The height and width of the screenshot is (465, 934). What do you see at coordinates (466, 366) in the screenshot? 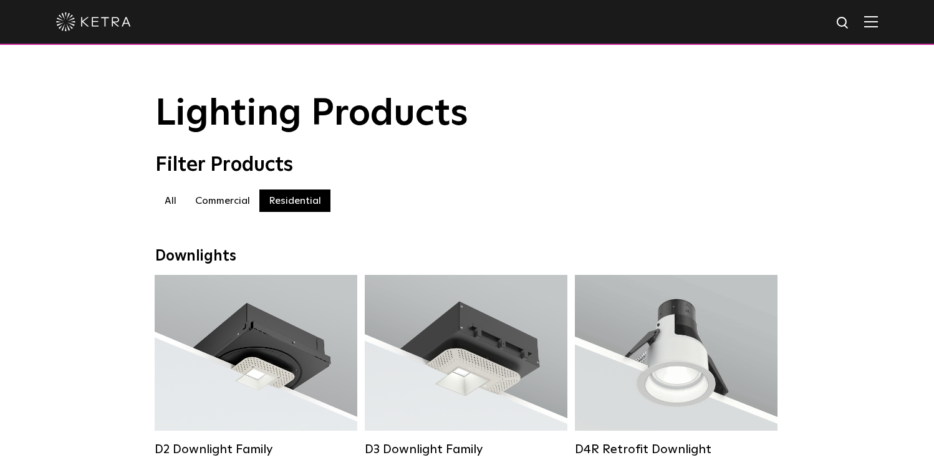
I see `a: D3 Downlight Family Lumen Output:700 / 900 / 1100Colors:White / Black / Silver / Bronze / Paintab...` at bounding box center [466, 366].